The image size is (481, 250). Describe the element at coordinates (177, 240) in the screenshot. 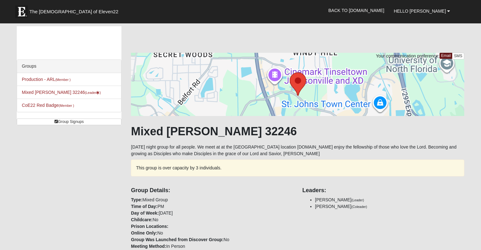

I see `strong: Group Was Launched from Discover Group:` at that location.